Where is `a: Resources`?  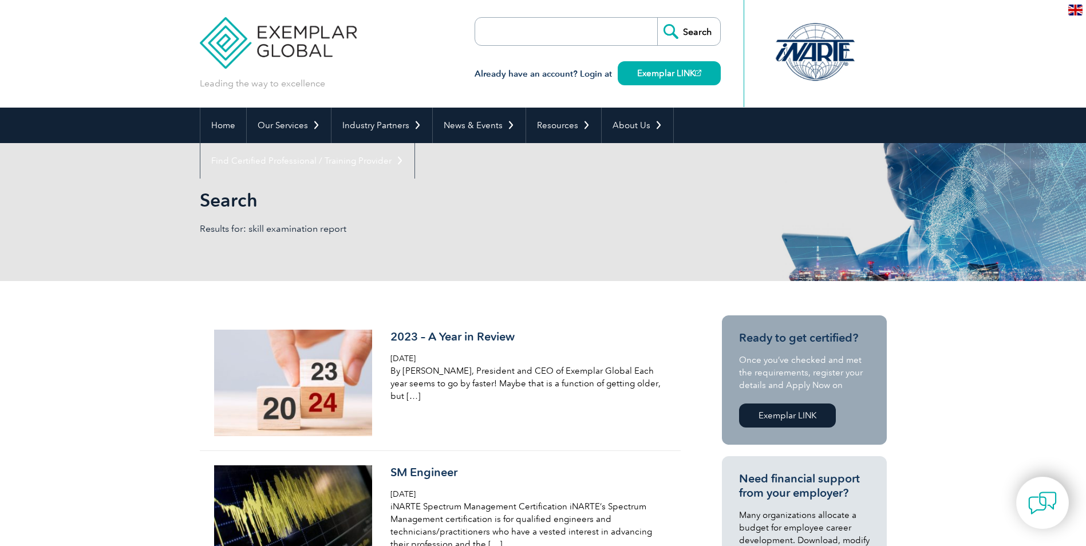 a: Resources is located at coordinates (563, 125).